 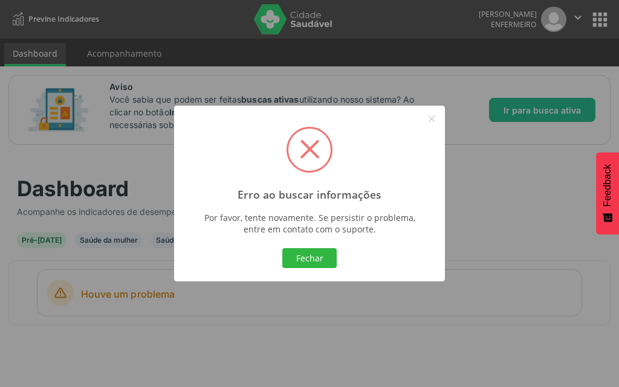 What do you see at coordinates (309, 224) in the screenshot?
I see `div: Por favor, tente novamente. Se persistir o problema, entre em contato com o suporte.` at bounding box center [309, 224].